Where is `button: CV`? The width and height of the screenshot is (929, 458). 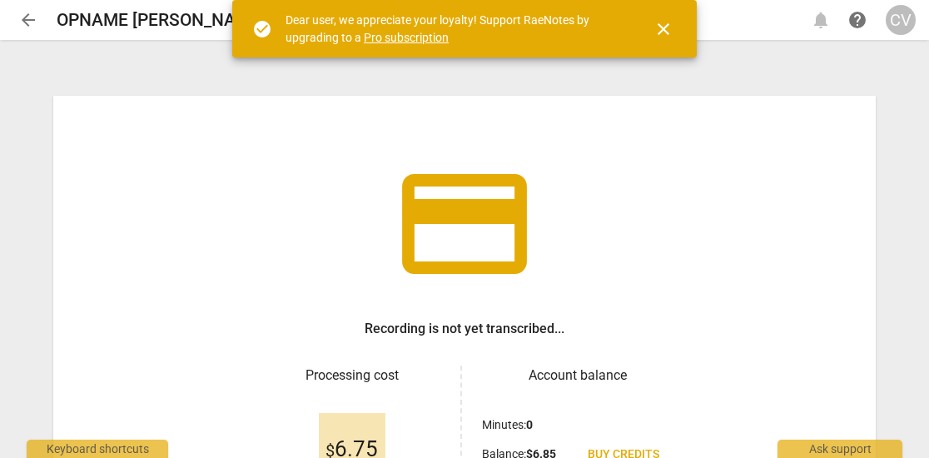 button: CV is located at coordinates (901, 20).